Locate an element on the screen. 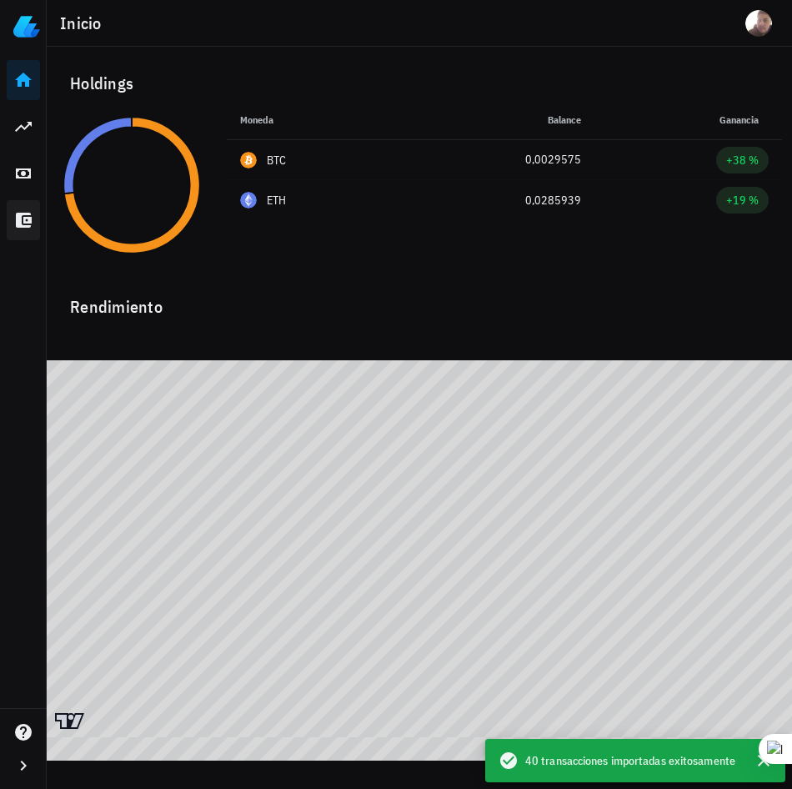 The image size is (792, 789). div: +19 % is located at coordinates (742, 200).